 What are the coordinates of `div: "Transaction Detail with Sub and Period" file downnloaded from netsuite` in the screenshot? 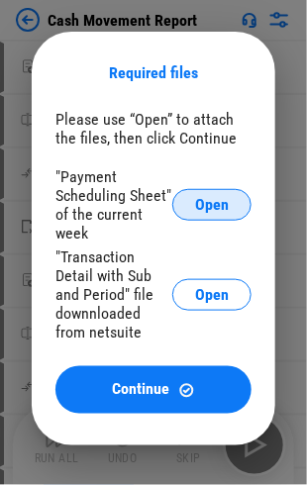 It's located at (114, 294).